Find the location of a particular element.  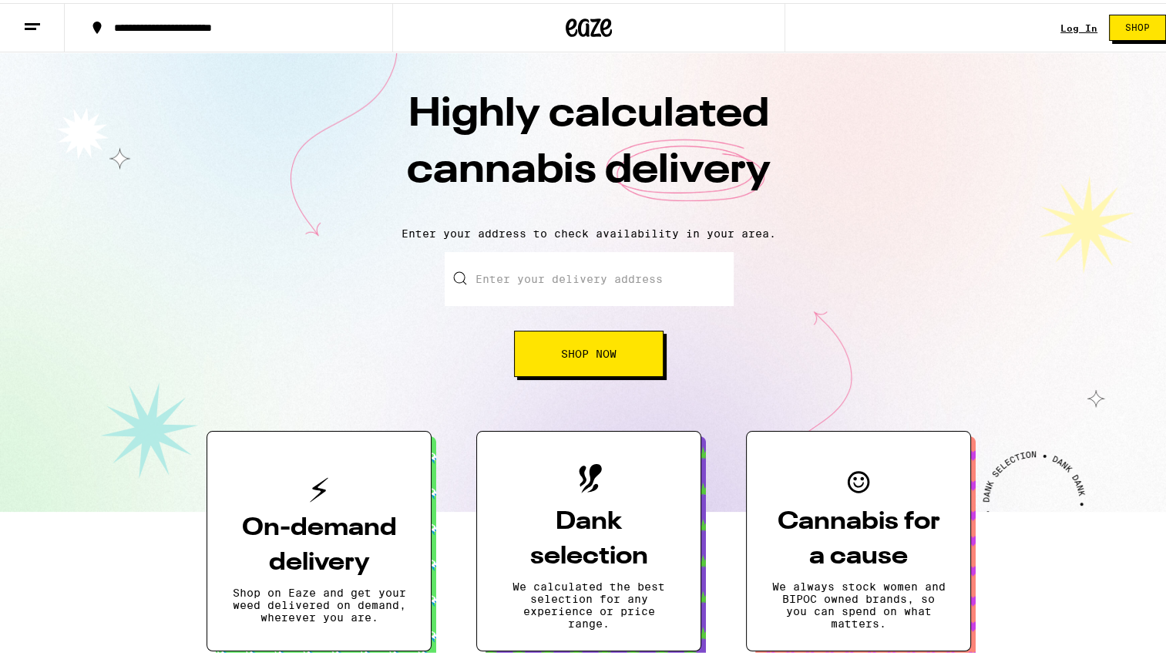

button: Shop Now is located at coordinates (589, 351).